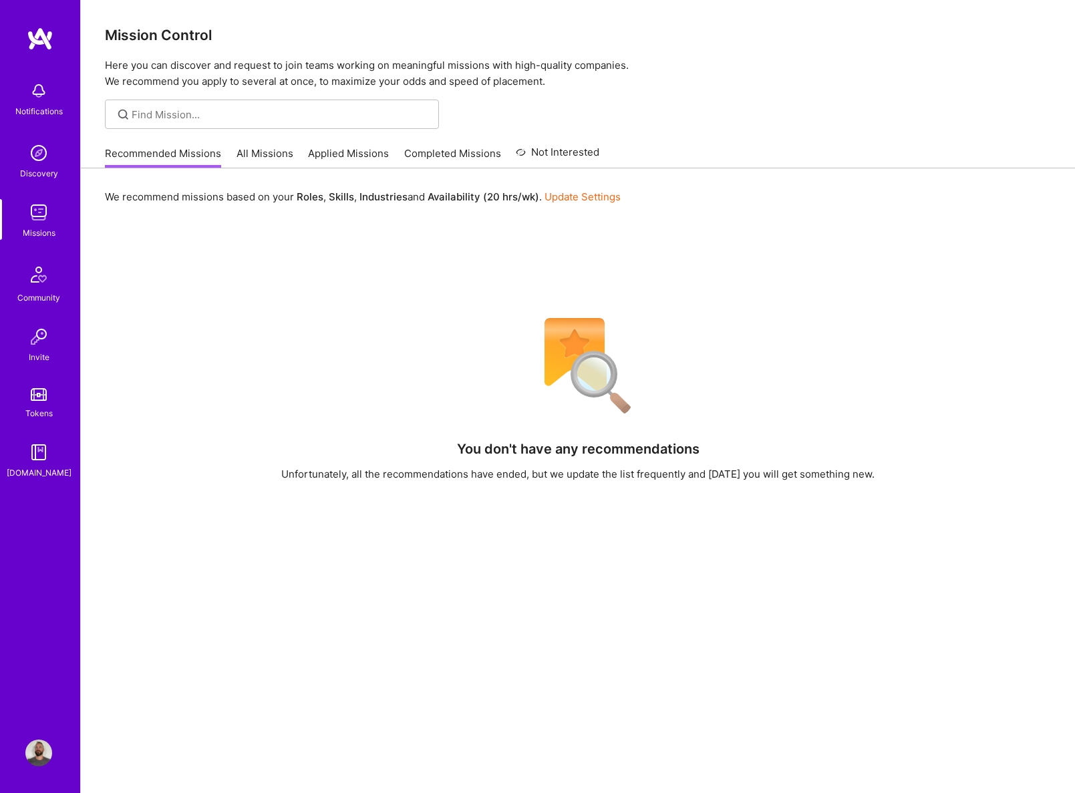 Image resolution: width=1075 pixels, height=793 pixels. I want to click on input: Find Mission..., so click(280, 114).